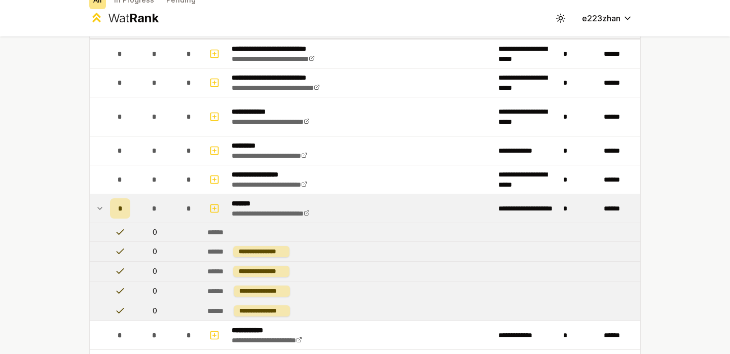 Image resolution: width=730 pixels, height=354 pixels. I want to click on span: e223zhan, so click(601, 18).